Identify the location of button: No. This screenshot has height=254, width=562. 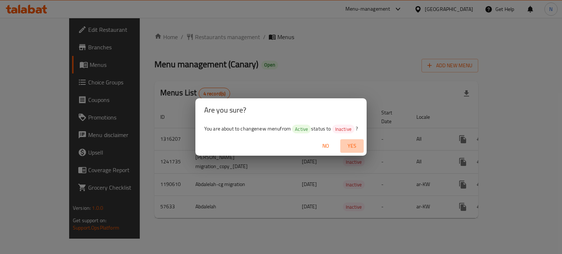
(326, 146).